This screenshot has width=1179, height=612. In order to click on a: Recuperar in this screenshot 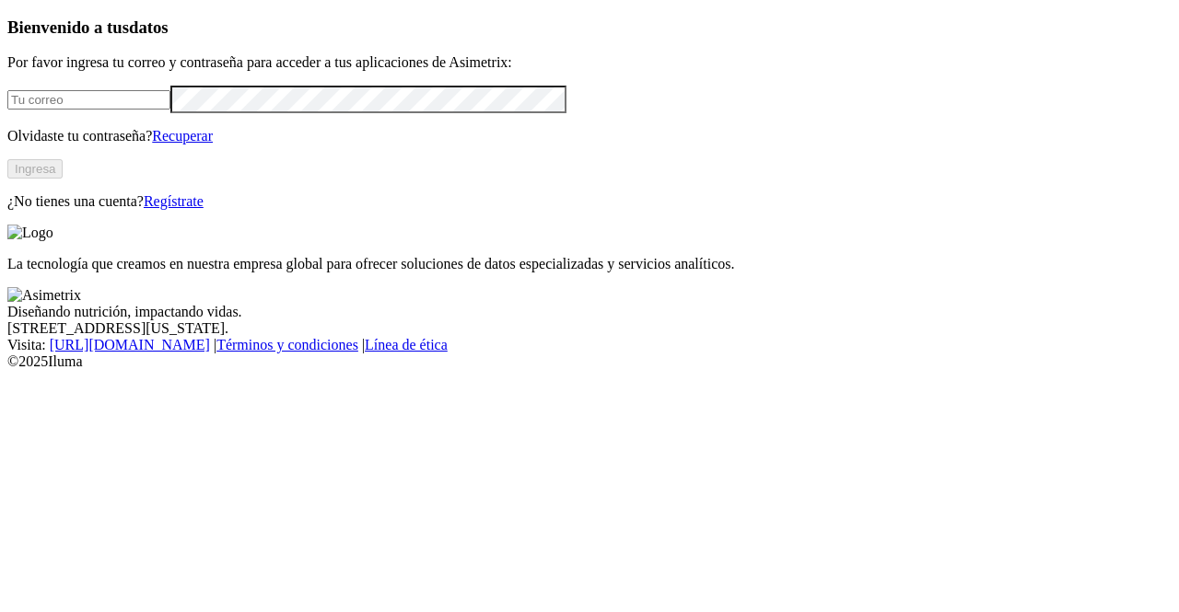, I will do `click(182, 135)`.